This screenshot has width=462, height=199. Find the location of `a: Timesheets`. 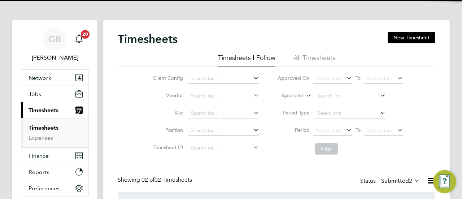

a: Timesheets is located at coordinates (43, 127).